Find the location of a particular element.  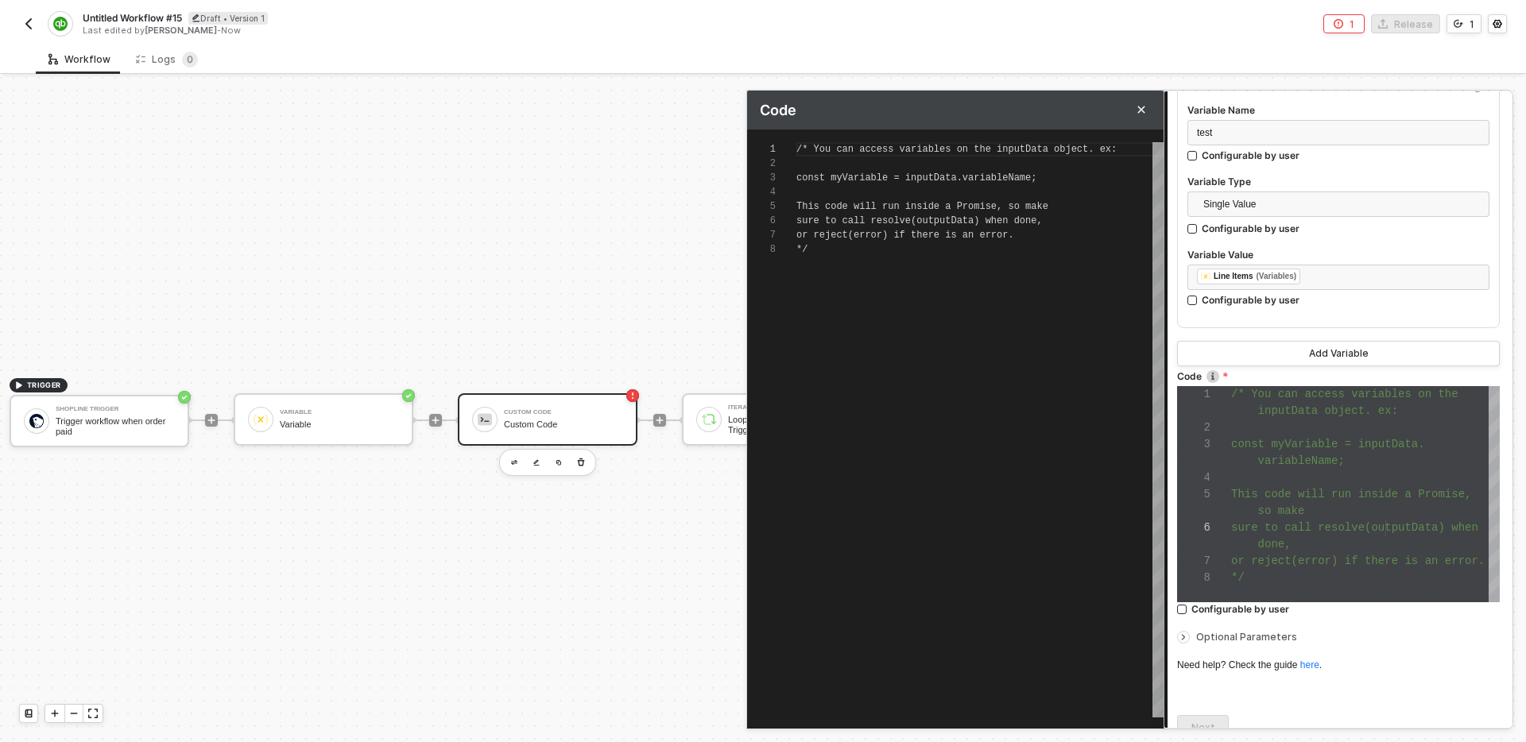

label: Code is located at coordinates (1338, 376).